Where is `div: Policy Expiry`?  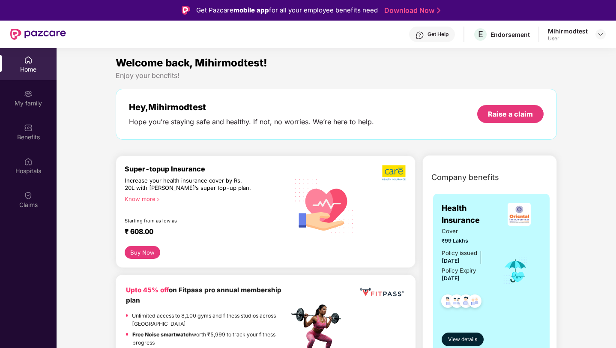 div: Policy Expiry is located at coordinates (459, 270).